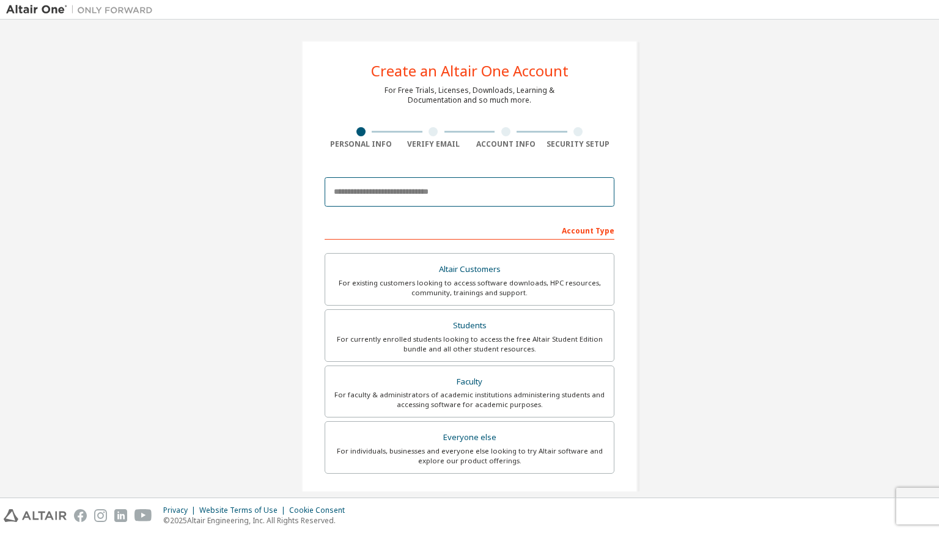 This screenshot has width=939, height=533. Describe the element at coordinates (100, 515) in the screenshot. I see `img: instagram.svg` at that location.